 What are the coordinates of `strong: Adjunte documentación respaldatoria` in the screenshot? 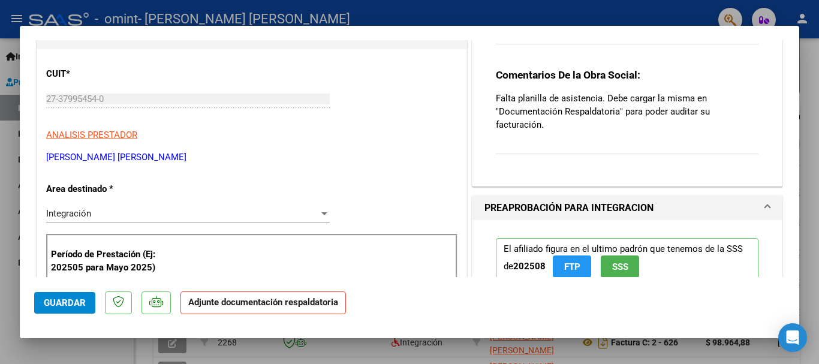 It's located at (263, 302).